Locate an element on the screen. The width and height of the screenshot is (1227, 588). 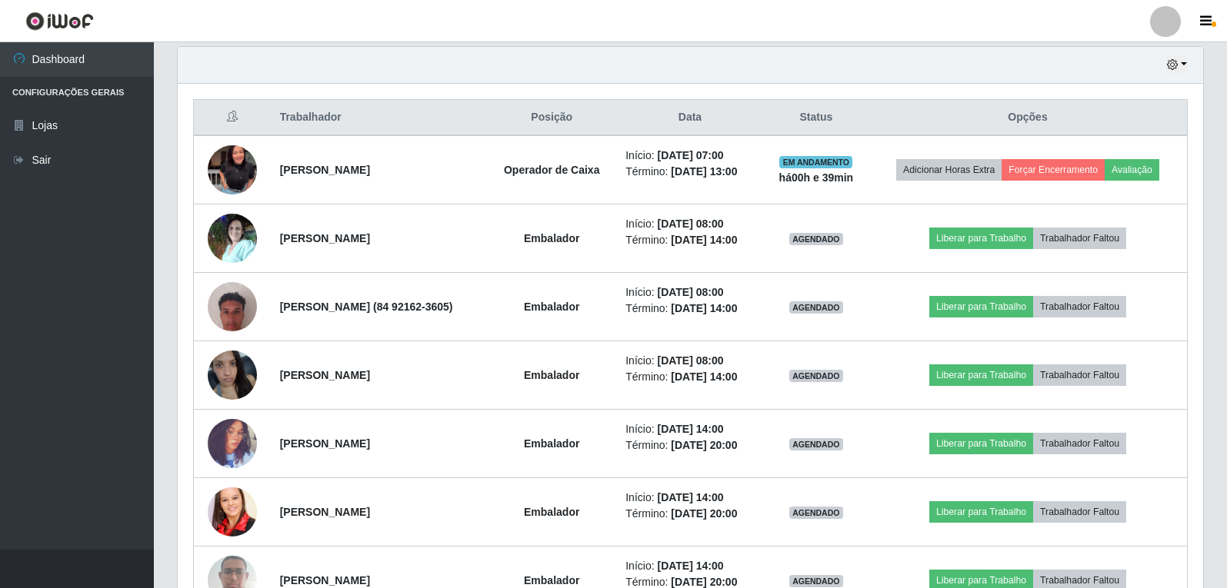
th: Data is located at coordinates (689, 118).